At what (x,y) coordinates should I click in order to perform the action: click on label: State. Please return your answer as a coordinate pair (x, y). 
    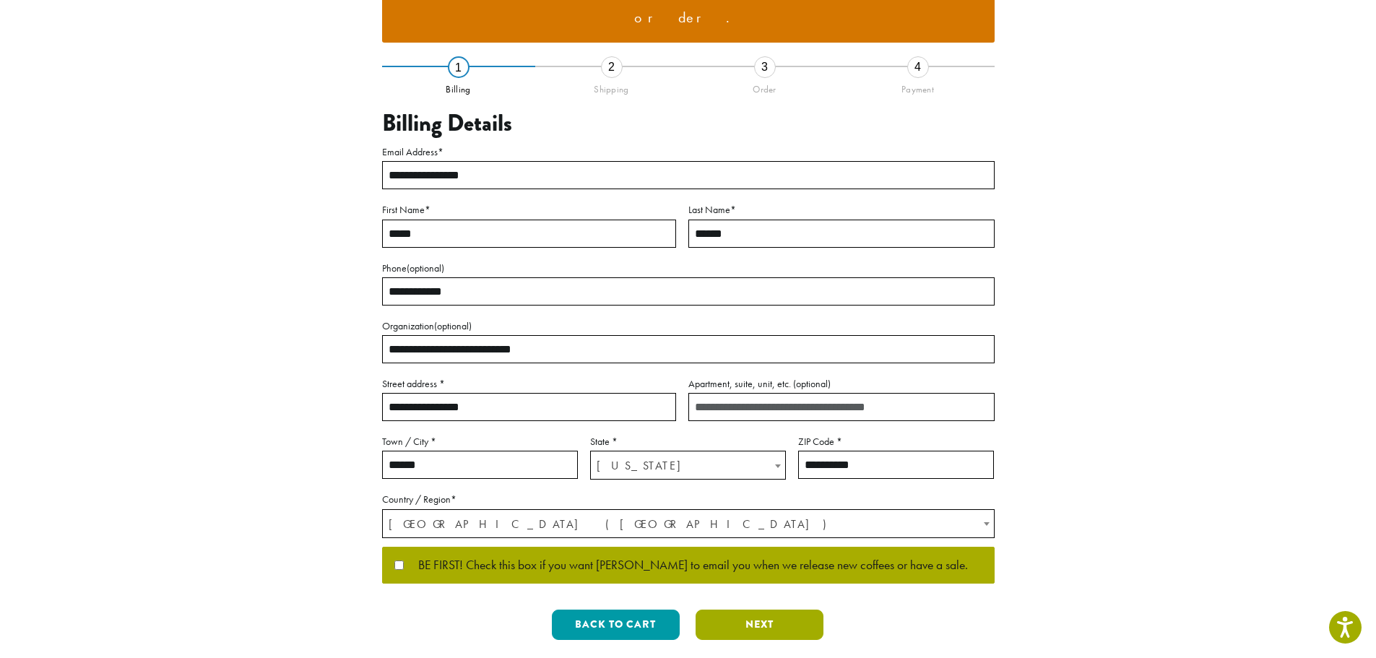
    Looking at the image, I should click on (688, 441).